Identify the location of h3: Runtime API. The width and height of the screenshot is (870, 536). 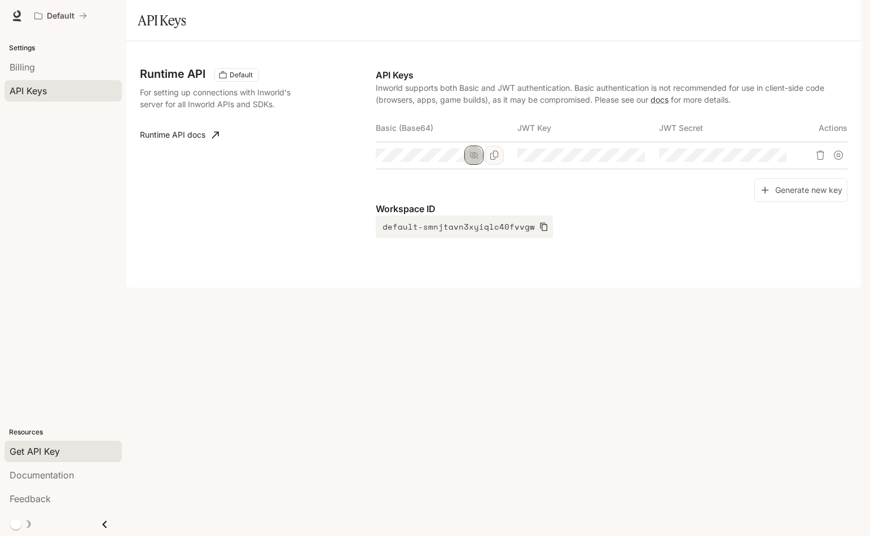
(173, 74).